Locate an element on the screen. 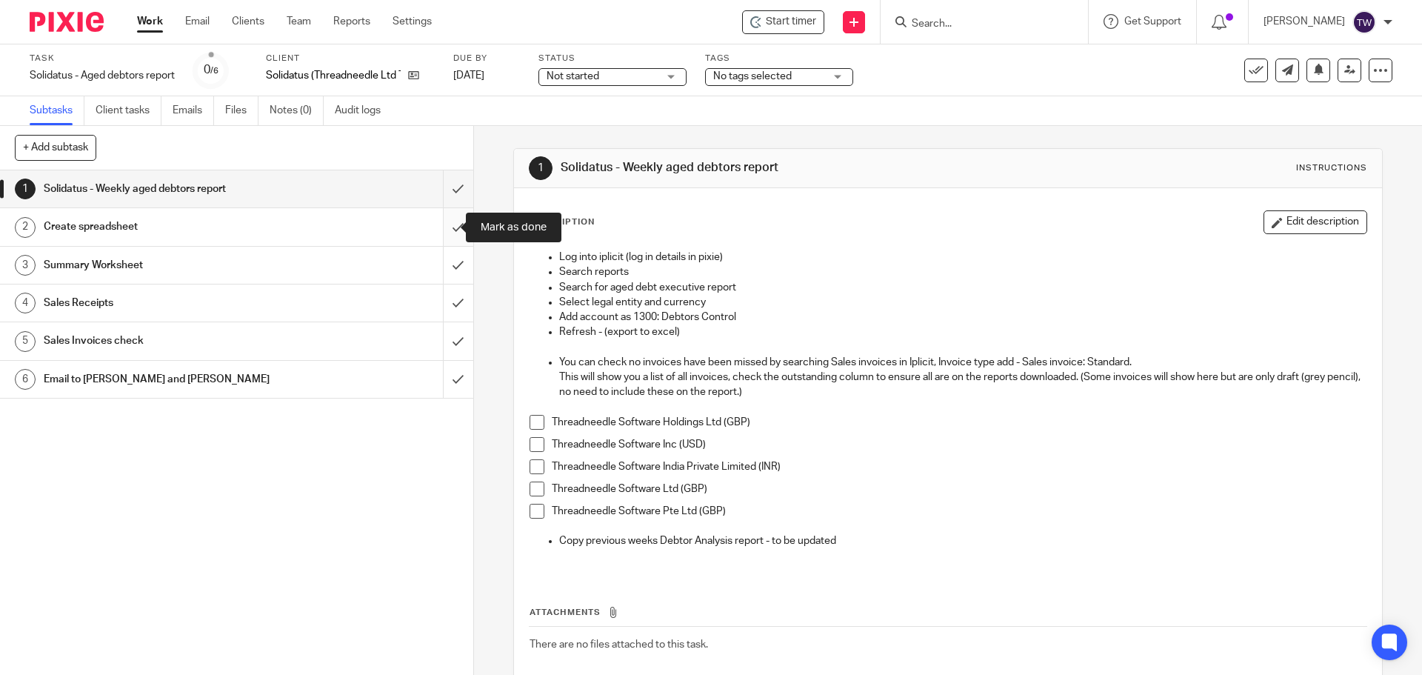 This screenshot has height=675, width=1422. p: Solidatus (Threadneedle Ltd T/A) is located at coordinates (333, 76).